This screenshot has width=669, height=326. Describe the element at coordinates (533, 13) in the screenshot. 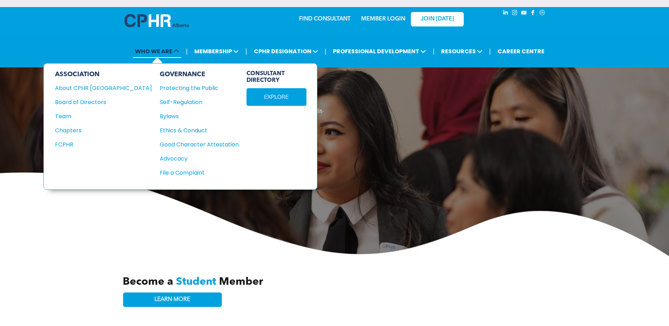

I see `a: facebook` at that location.